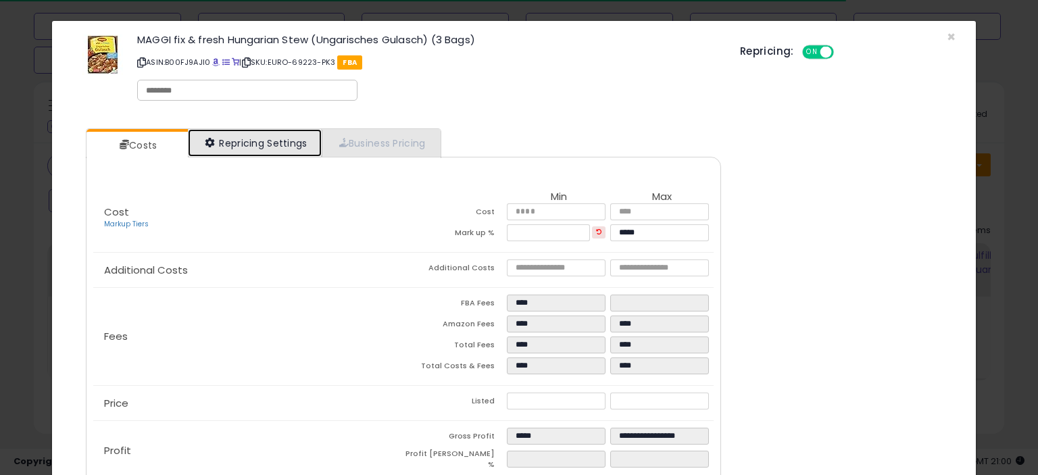 This screenshot has height=475, width=1038. Describe the element at coordinates (558, 197) in the screenshot. I see `th: Min` at that location.